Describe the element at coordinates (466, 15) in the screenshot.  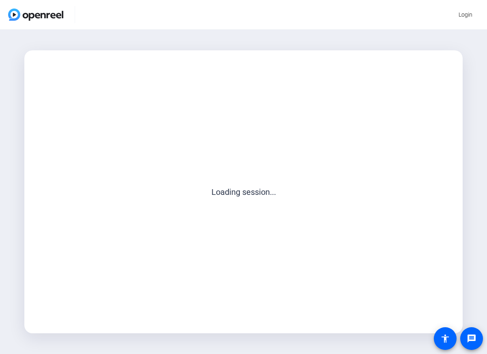
I see `span: Login` at that location.